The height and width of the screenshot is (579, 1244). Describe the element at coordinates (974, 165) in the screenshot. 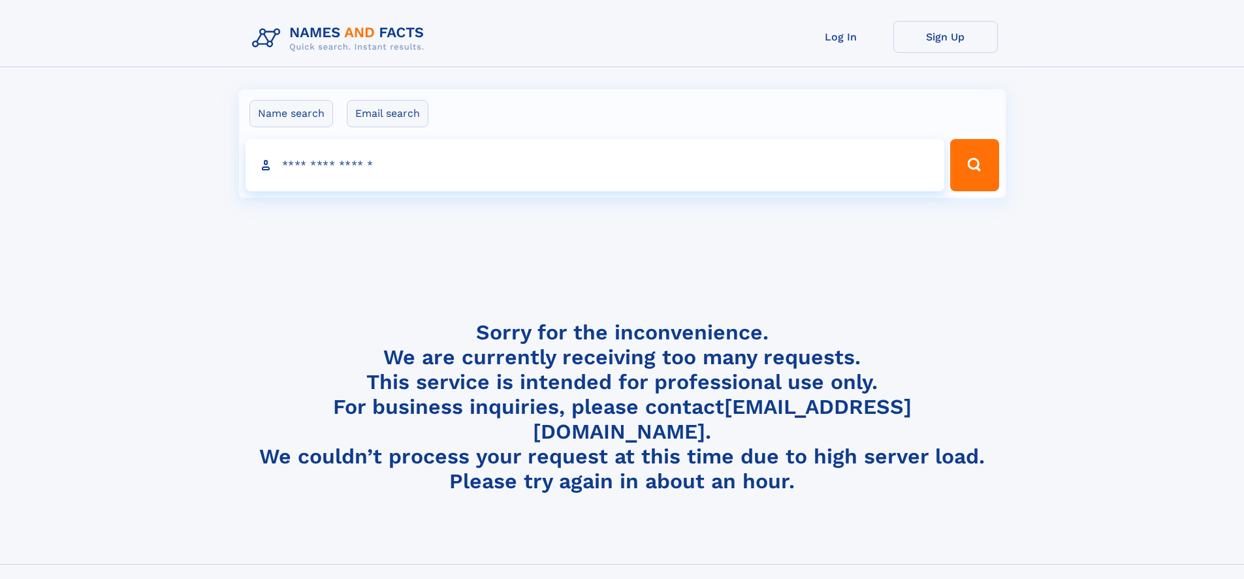

I see `button: Search Button` at that location.